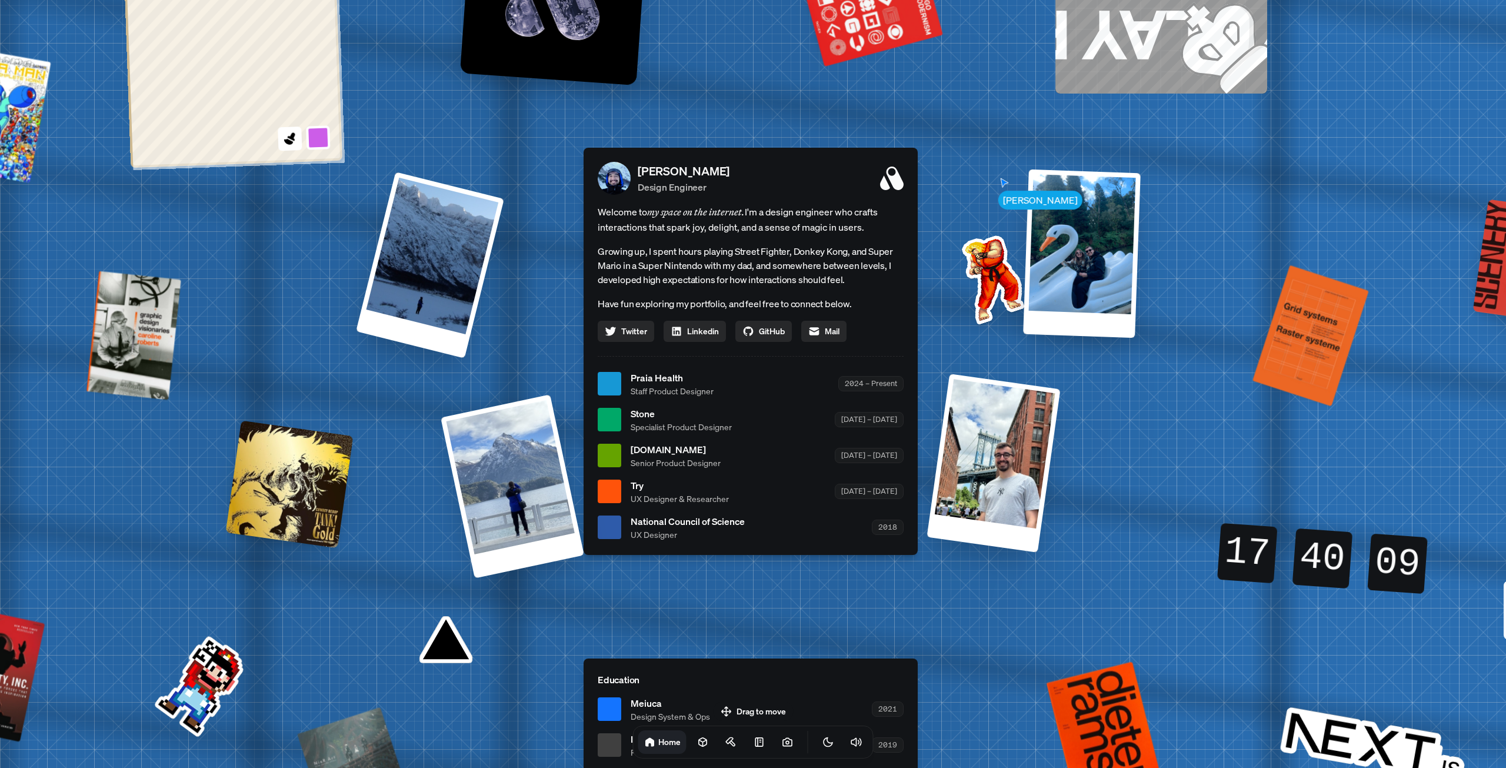 The width and height of the screenshot is (1506, 768). Describe the element at coordinates (679, 485) in the screenshot. I see `span: Try` at that location.